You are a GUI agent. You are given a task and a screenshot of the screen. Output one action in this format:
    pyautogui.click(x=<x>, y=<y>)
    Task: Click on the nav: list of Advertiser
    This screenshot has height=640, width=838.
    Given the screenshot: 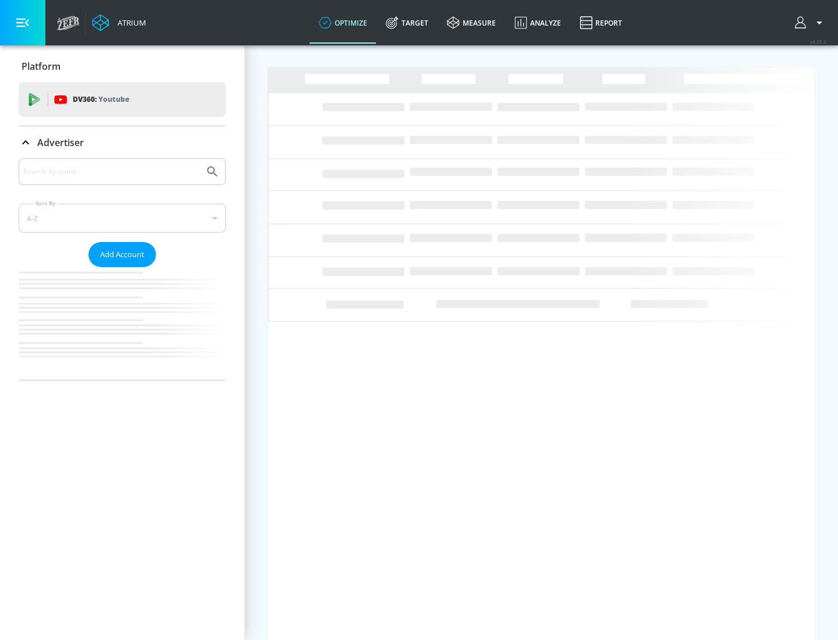 What is the action you would take?
    pyautogui.click(x=122, y=324)
    